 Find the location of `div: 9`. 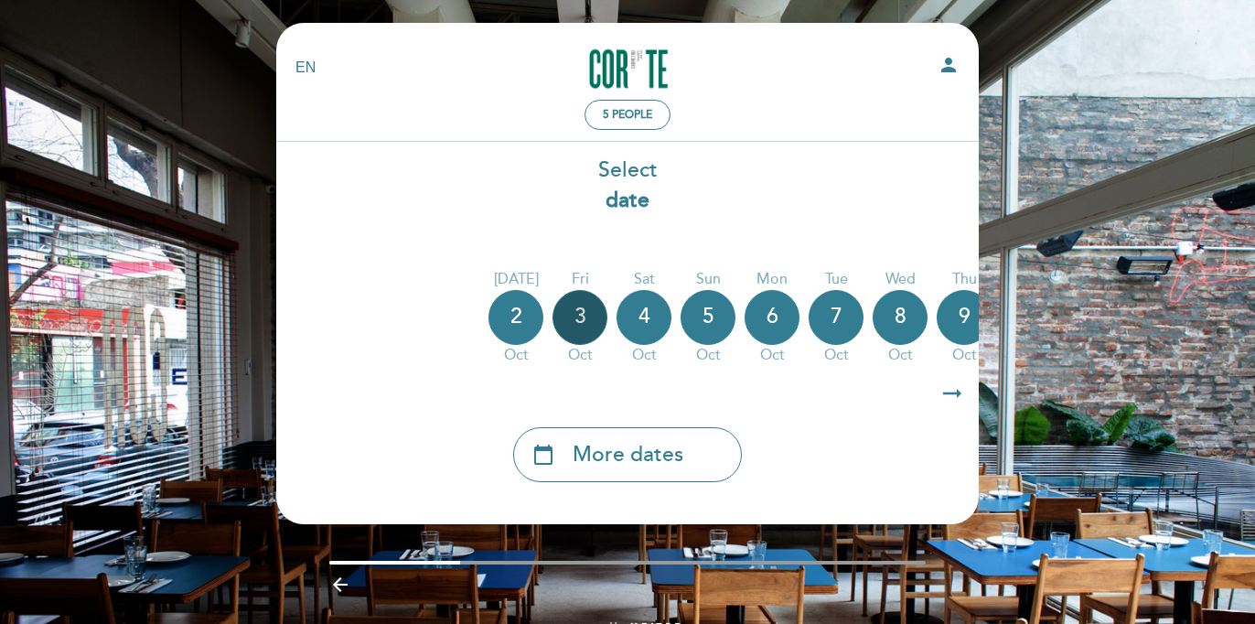

div: 9 is located at coordinates (964, 317).